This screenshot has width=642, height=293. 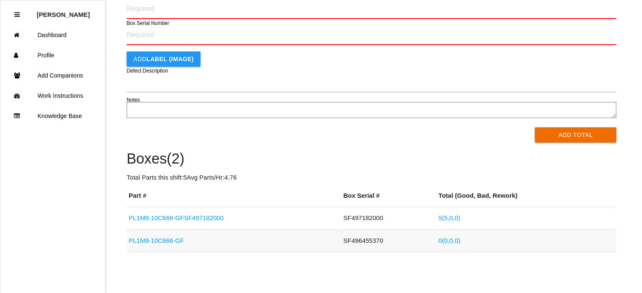 What do you see at coordinates (526, 196) in the screenshot?
I see `th: Total (Good, Bad, Rework)` at bounding box center [526, 196].